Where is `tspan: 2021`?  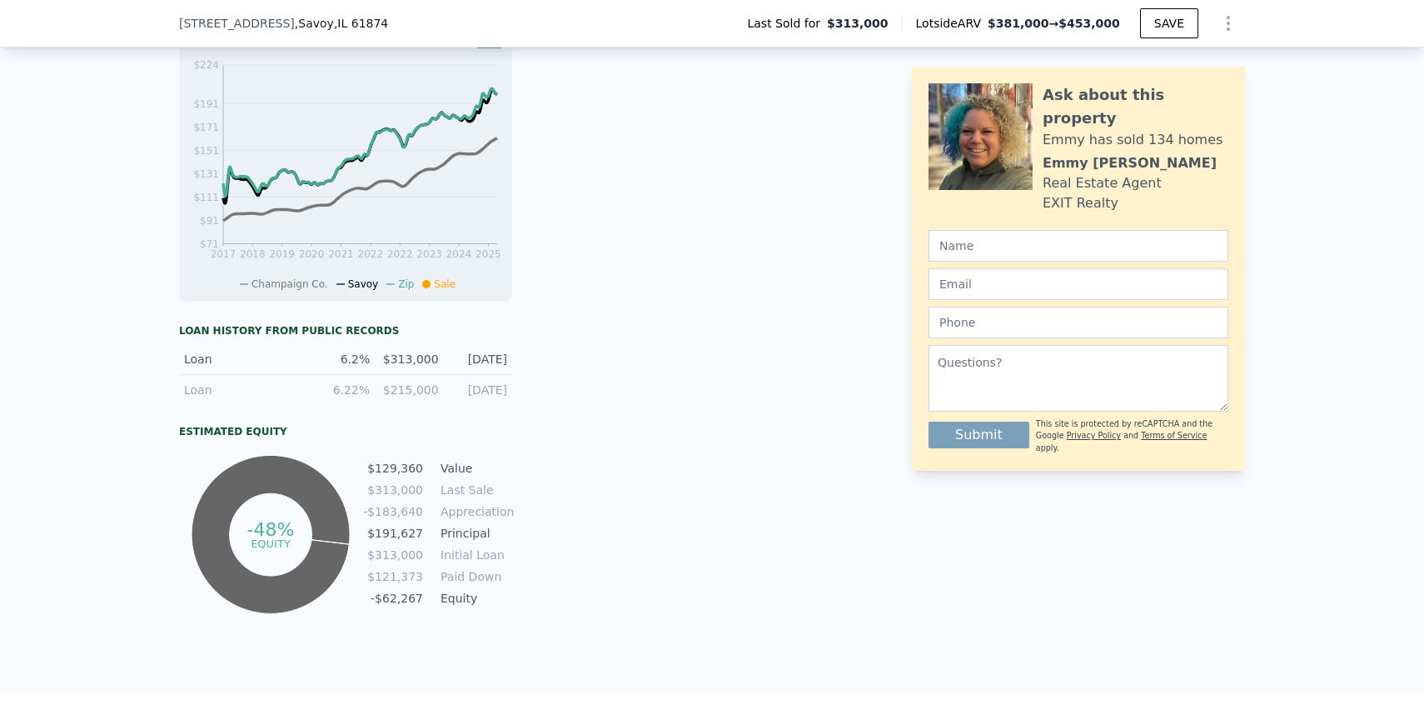 tspan: 2021 is located at coordinates (341, 254).